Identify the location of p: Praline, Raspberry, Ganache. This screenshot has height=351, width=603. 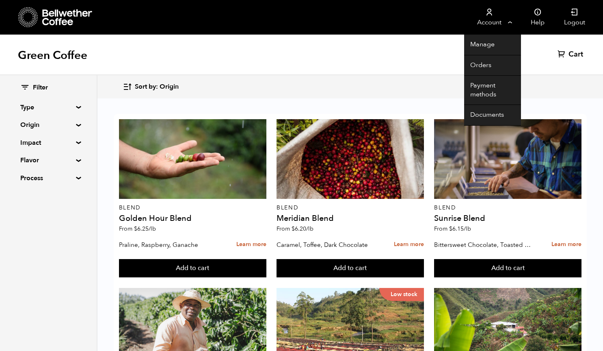
(169, 245).